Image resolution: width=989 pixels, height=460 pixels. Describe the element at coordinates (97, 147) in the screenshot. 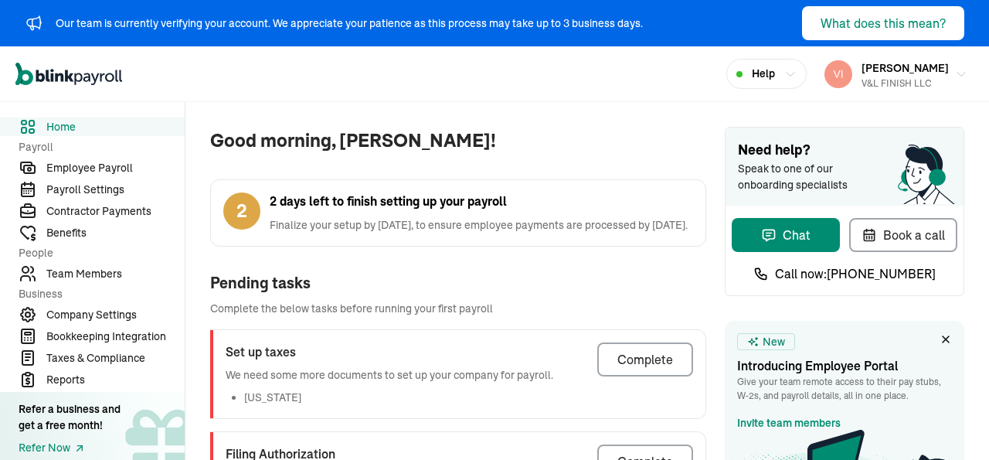

I see `span: Payroll` at that location.